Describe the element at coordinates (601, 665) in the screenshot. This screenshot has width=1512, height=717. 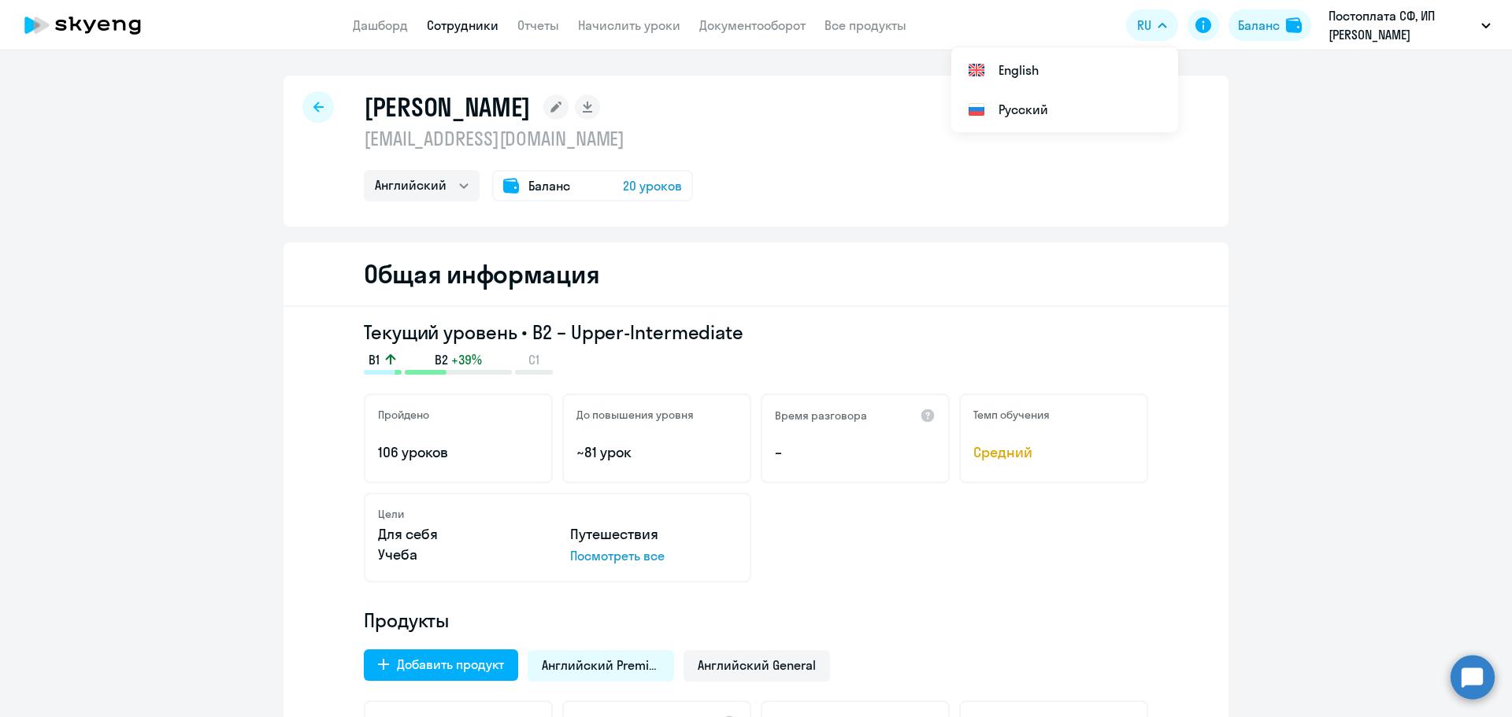
I see `span: Английский Premium` at that location.